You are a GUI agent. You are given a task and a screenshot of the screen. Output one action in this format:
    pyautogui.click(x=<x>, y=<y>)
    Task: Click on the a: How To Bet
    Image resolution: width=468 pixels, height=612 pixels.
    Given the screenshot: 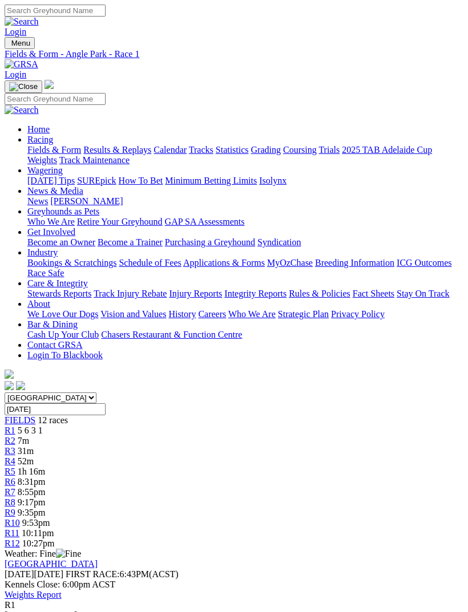 What is the action you would take?
    pyautogui.click(x=141, y=180)
    